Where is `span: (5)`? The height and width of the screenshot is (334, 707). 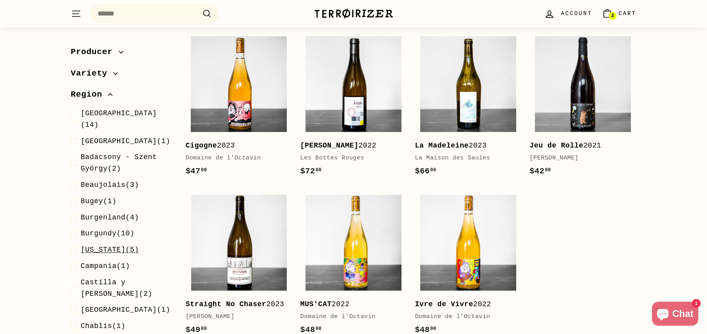
span: (5) is located at coordinates (110, 250).